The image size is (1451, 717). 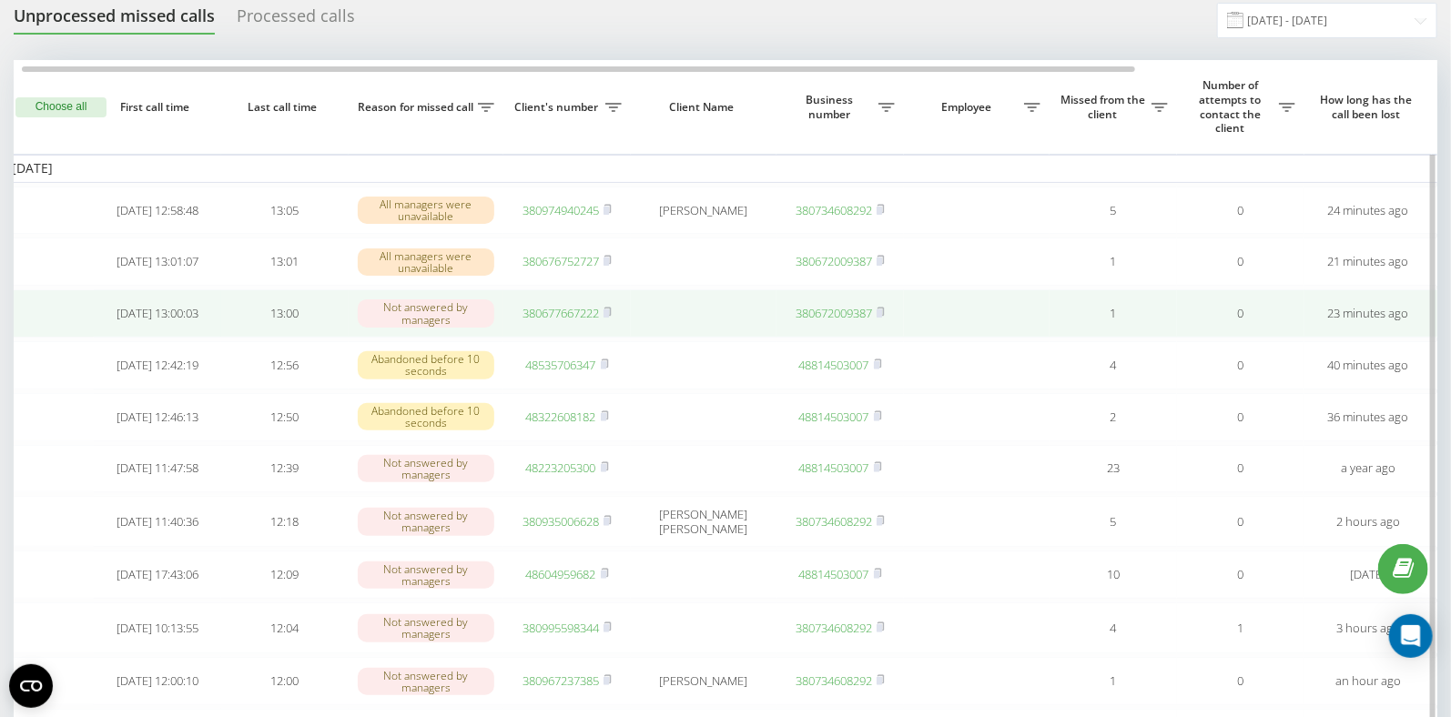 I want to click on td: 13:05, so click(x=285, y=210).